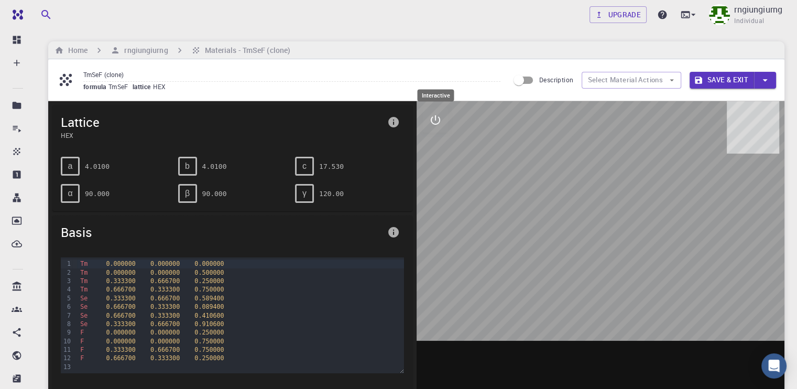  I want to click on span: 0.910600, so click(209, 324).